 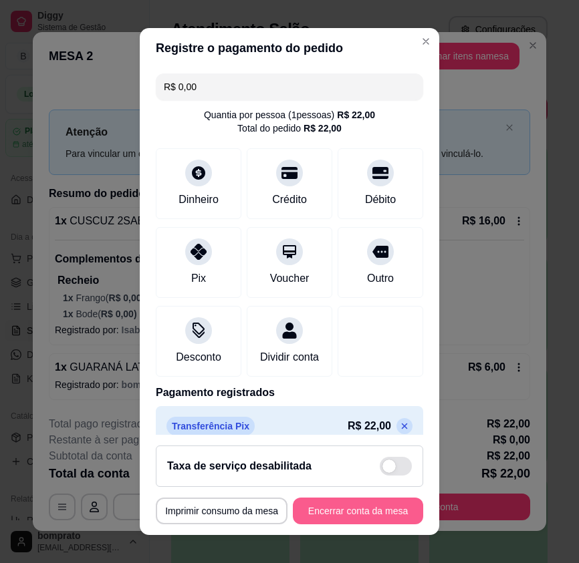 I want to click on p: Pagamento registrados, so click(x=289, y=393).